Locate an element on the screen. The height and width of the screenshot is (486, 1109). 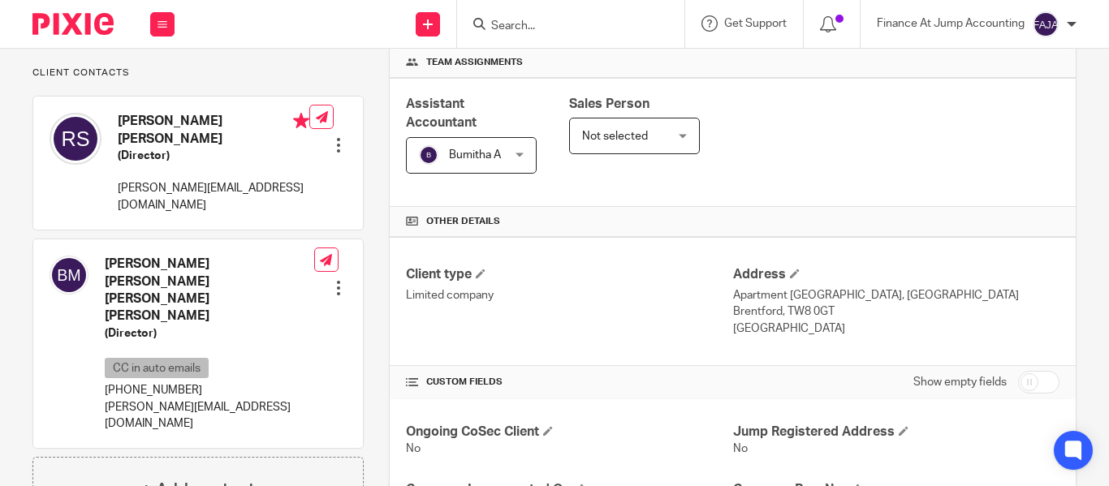
p: Client contacts is located at coordinates (198, 73).